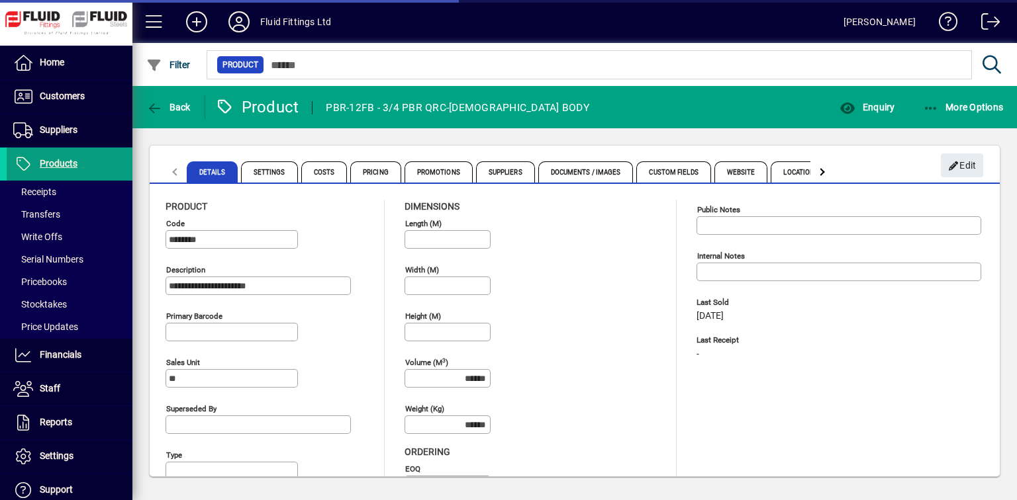 This screenshot has width=1017, height=500. I want to click on a: Financials, so click(70, 355).